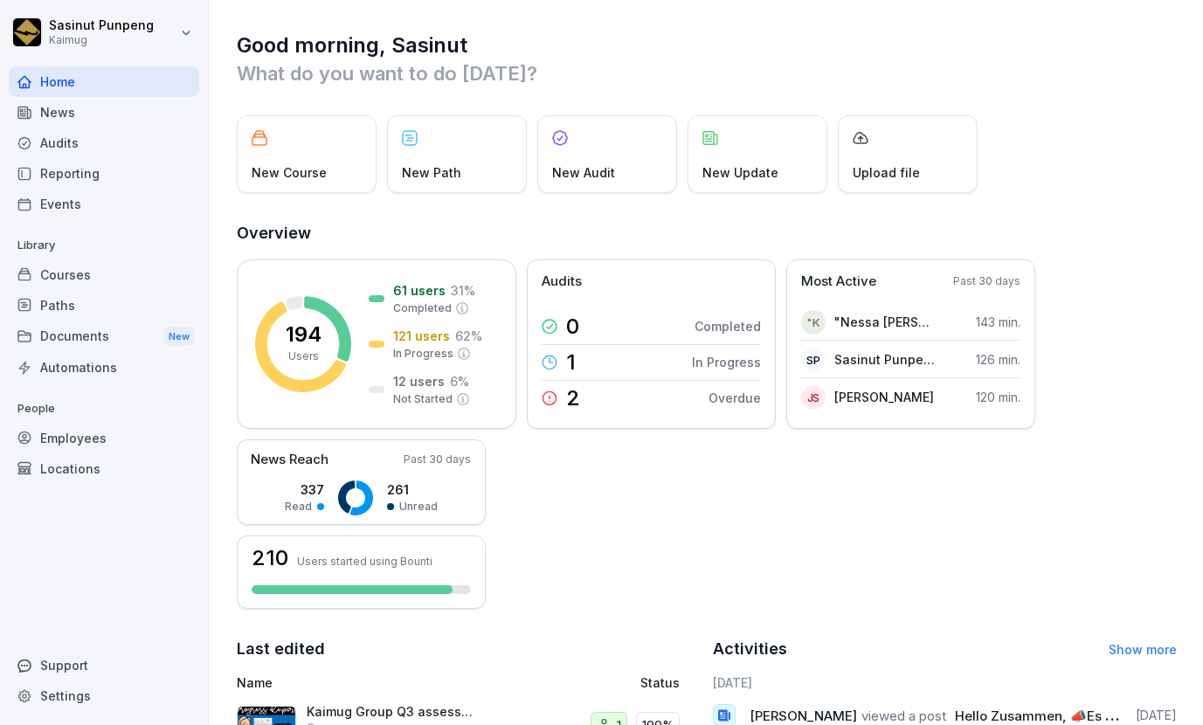 The image size is (1203, 725). I want to click on p: Most Active, so click(839, 281).